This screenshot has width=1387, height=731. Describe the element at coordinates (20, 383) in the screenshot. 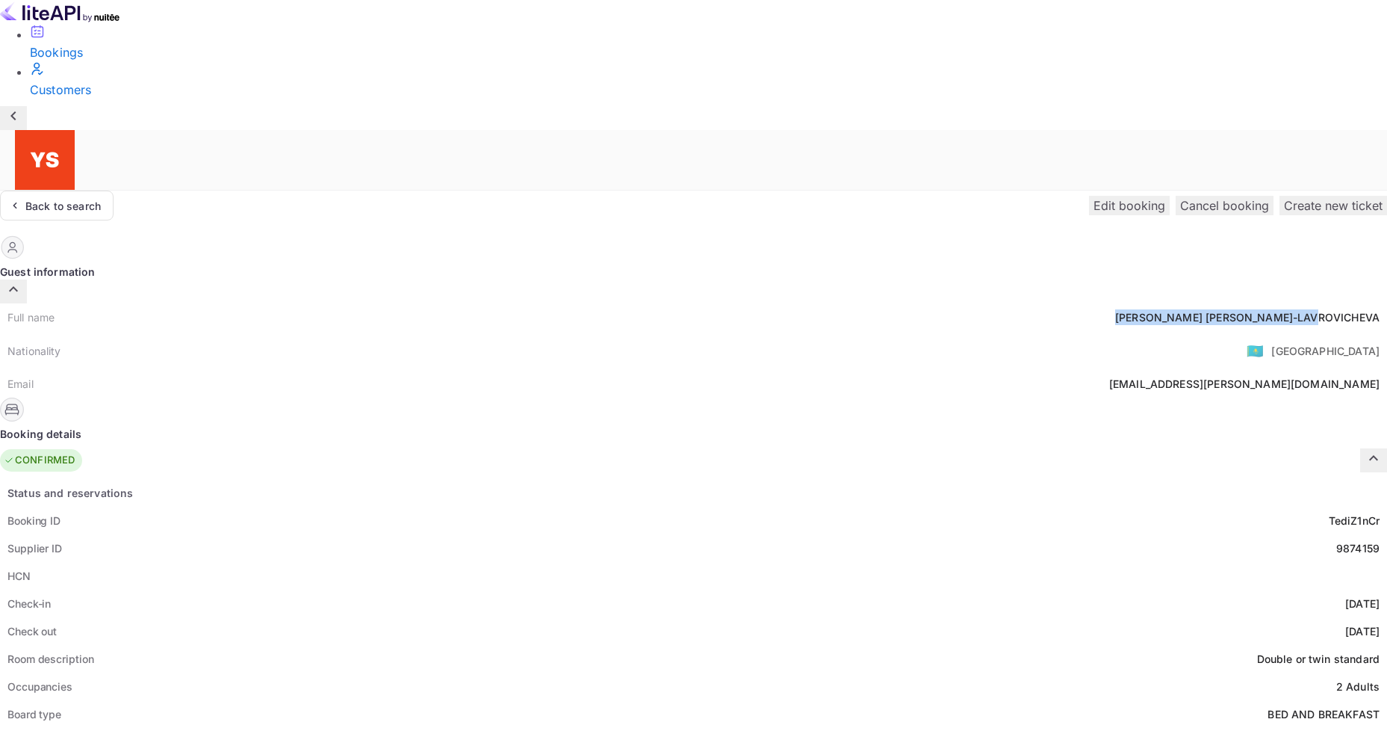

I see `div: Email` at that location.